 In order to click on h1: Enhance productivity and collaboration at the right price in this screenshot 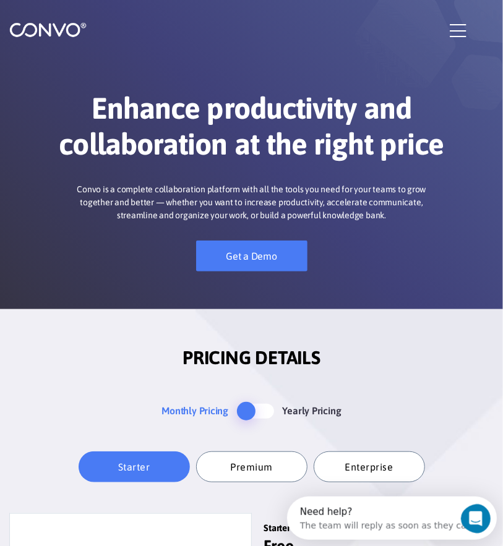, I will do `click(251, 131)`.